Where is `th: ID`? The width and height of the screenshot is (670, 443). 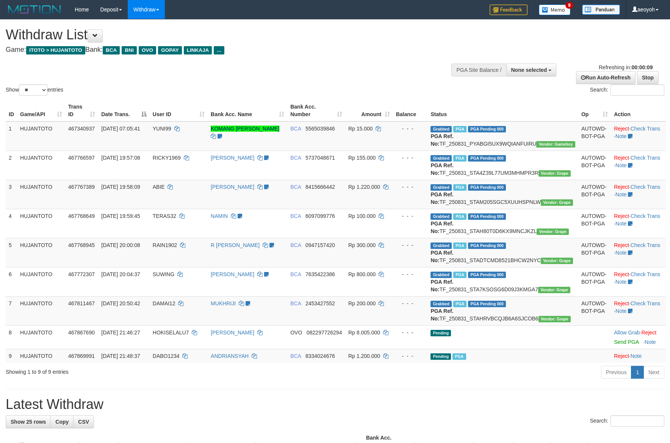
th: ID is located at coordinates (11, 111).